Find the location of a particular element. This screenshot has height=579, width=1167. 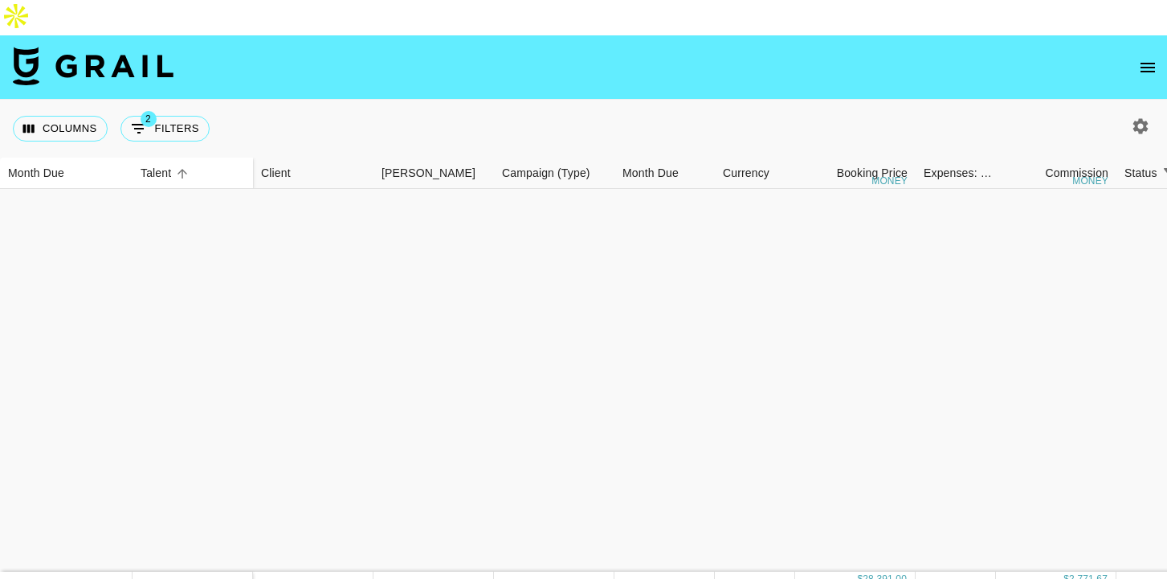

button: open drawer is located at coordinates (1148, 67).